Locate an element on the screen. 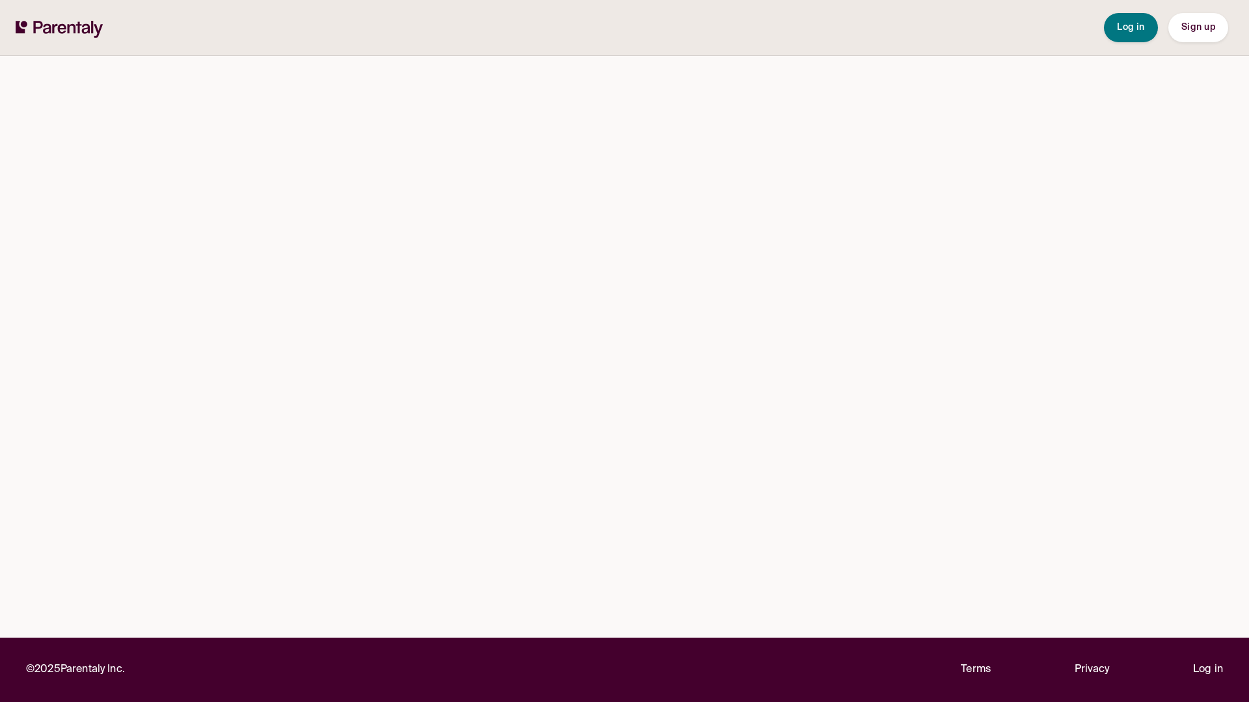 This screenshot has width=1249, height=702. p: Privacy is located at coordinates (1092, 670).